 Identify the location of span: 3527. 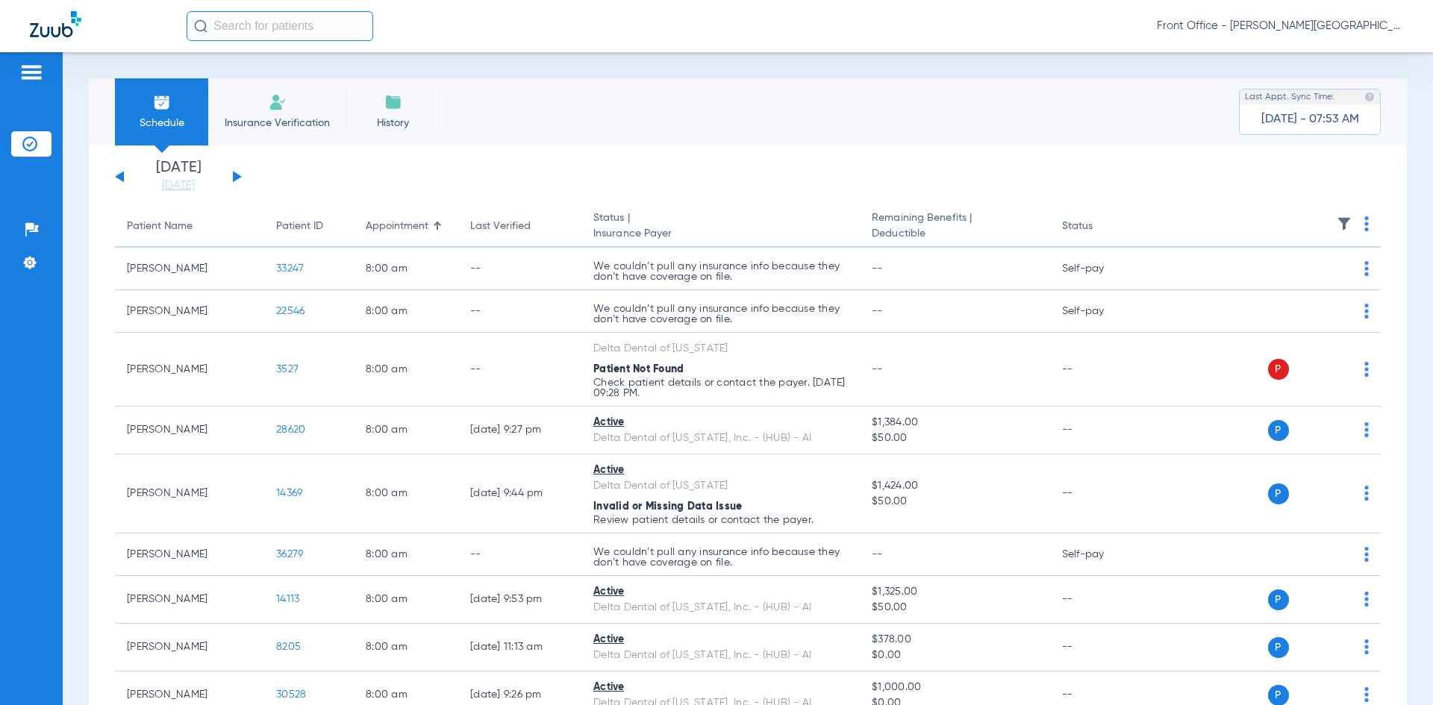
(287, 369).